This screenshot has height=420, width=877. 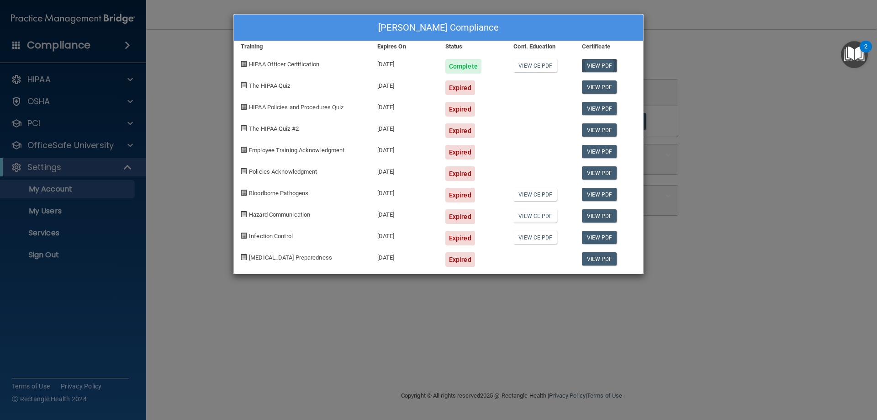 What do you see at coordinates (284, 64) in the screenshot?
I see `span: HIPAA Officer Certification` at bounding box center [284, 64].